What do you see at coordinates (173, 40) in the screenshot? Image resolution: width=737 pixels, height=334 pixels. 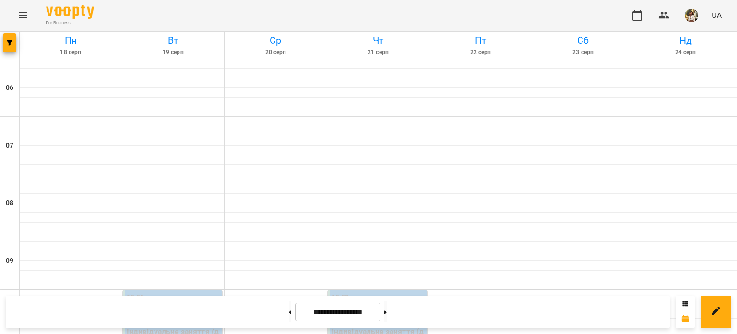 I see `h6: Вт` at bounding box center [173, 40].